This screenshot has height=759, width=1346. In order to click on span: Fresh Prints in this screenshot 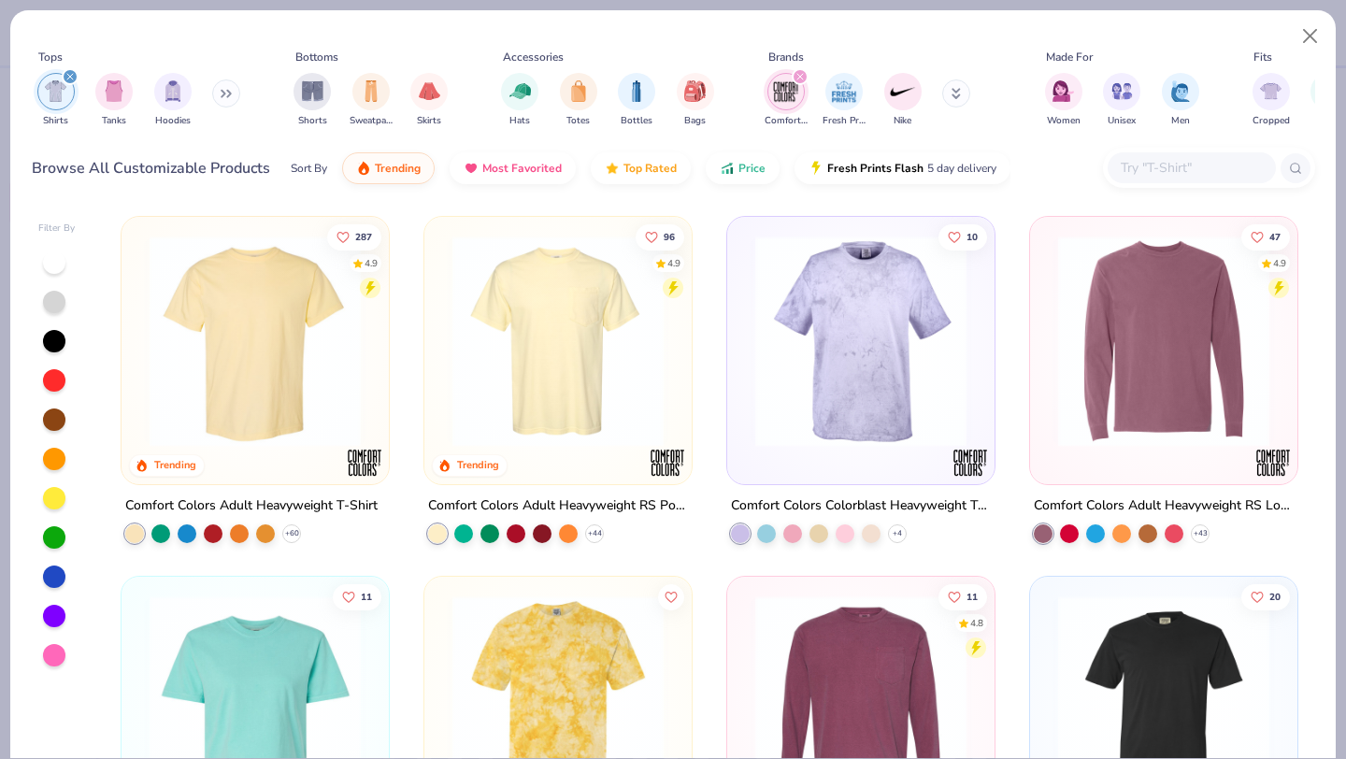, I will do `click(844, 121)`.